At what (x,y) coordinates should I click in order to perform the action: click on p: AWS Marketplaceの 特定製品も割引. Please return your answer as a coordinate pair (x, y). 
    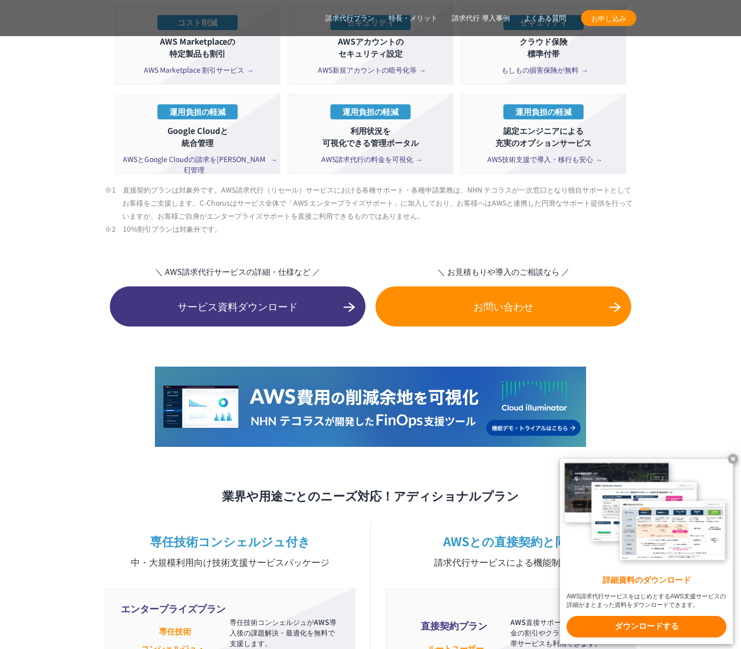
    Looking at the image, I should click on (198, 47).